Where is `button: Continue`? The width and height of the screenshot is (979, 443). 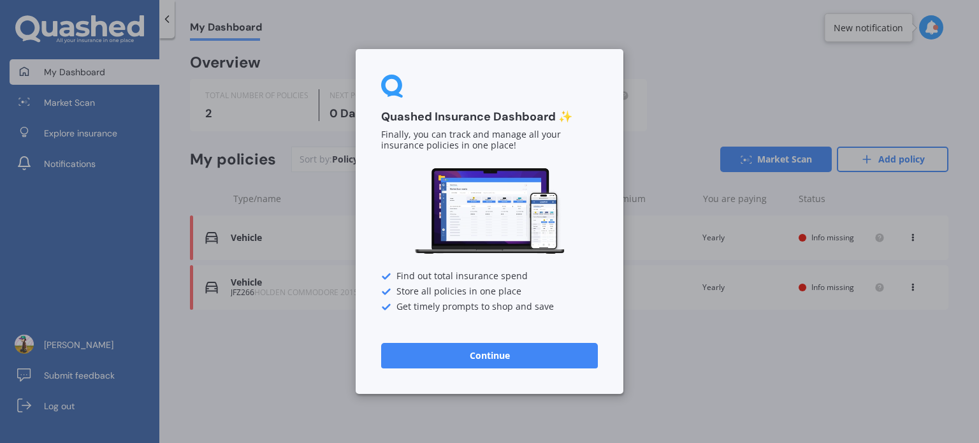 button: Continue is located at coordinates (489, 356).